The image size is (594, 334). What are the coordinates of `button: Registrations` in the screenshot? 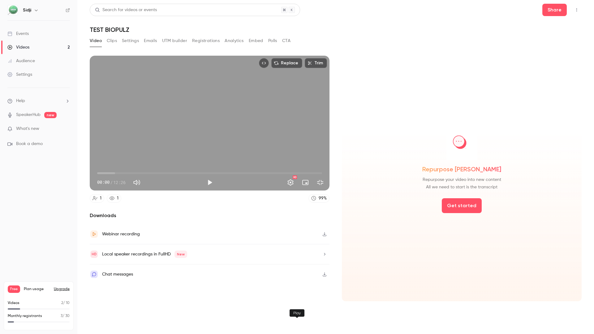 It's located at (206, 41).